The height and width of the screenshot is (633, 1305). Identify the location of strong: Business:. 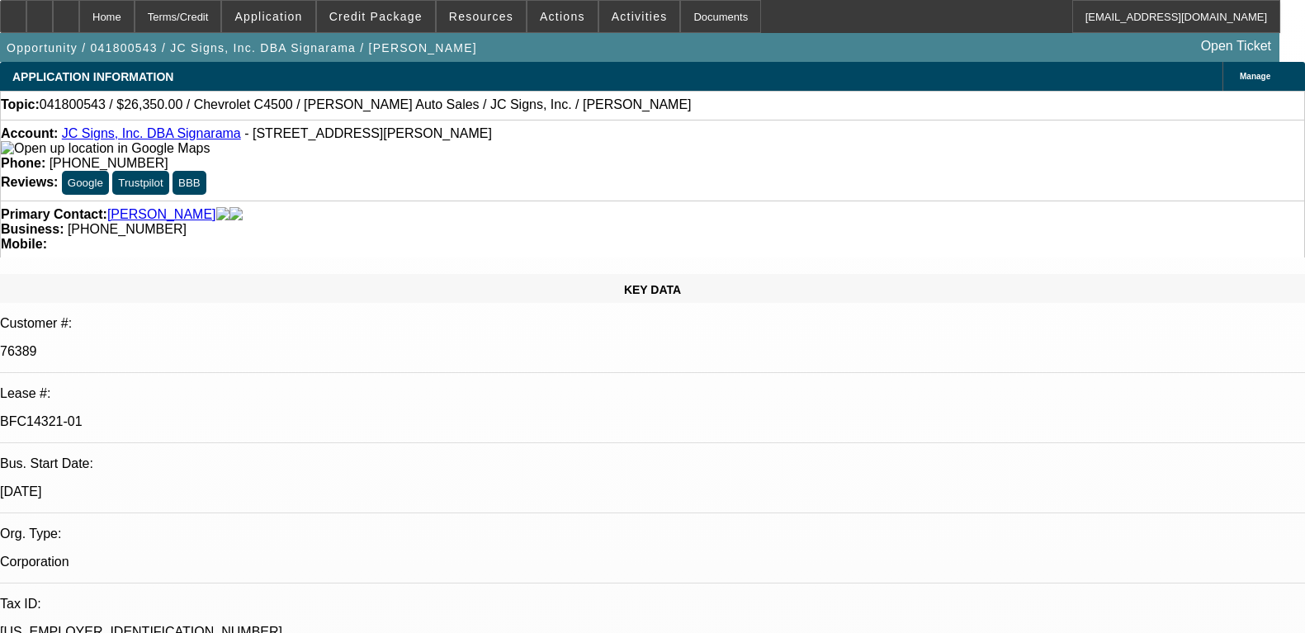
(32, 229).